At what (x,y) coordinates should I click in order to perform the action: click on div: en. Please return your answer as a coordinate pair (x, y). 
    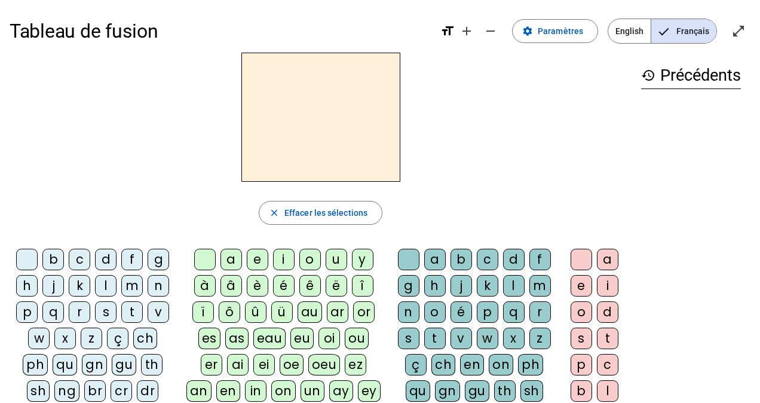
    Looking at the image, I should click on (228, 391).